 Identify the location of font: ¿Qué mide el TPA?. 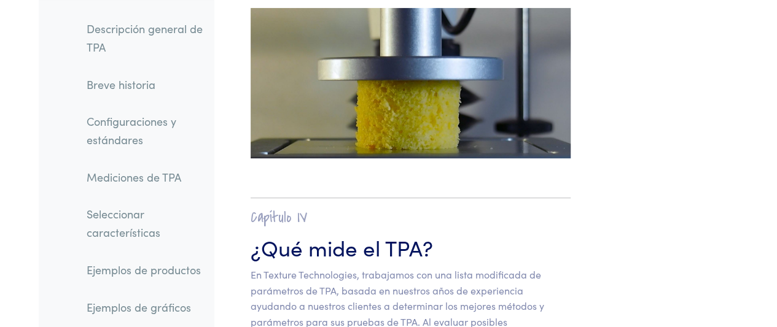
(342, 247).